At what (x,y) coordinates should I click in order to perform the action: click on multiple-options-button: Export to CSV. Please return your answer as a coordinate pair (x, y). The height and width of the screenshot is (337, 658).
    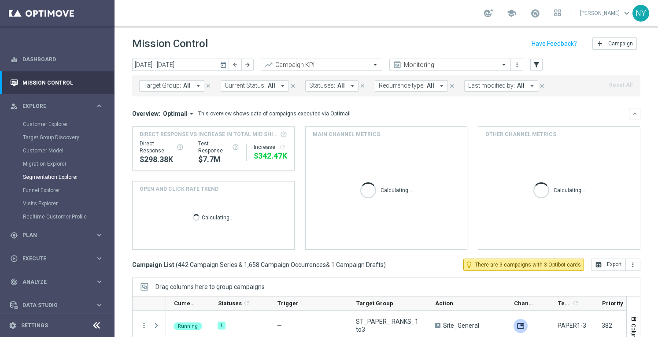
    Looking at the image, I should click on (616, 264).